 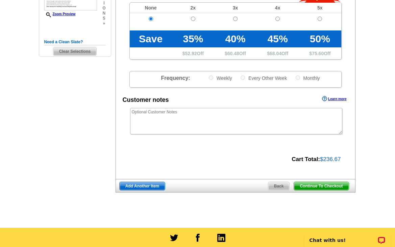 What do you see at coordinates (142, 186) in the screenshot?
I see `span: Add Another Item` at bounding box center [142, 186].